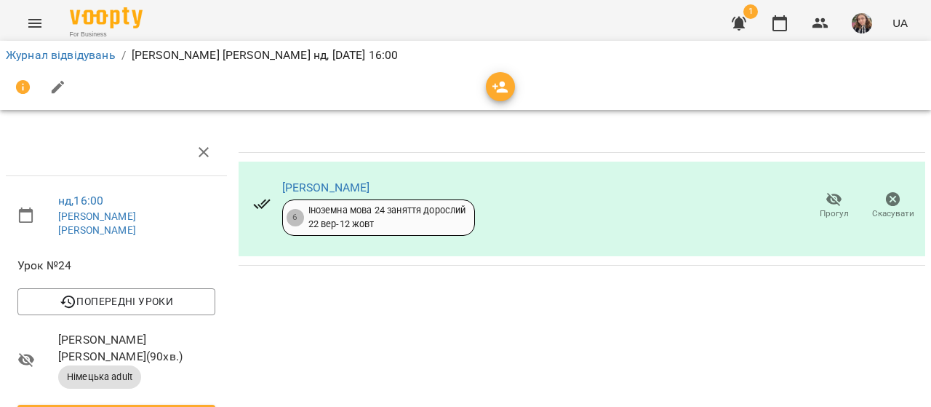 This screenshot has width=931, height=407. Describe the element at coordinates (892, 206) in the screenshot. I see `button: Скасувати` at that location.